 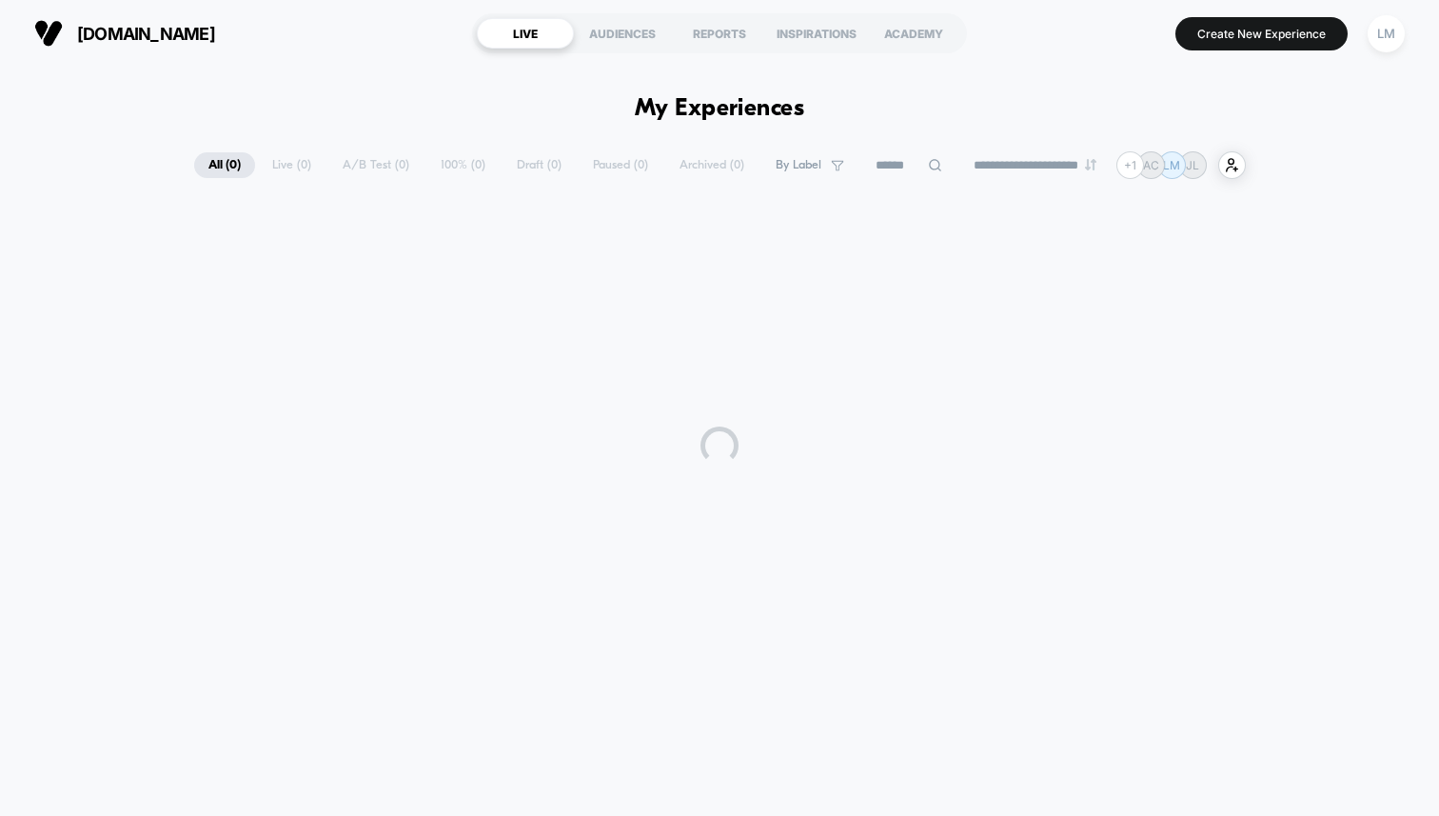 What do you see at coordinates (1130, 165) in the screenshot?
I see `div: + 1` at bounding box center [1130, 165].